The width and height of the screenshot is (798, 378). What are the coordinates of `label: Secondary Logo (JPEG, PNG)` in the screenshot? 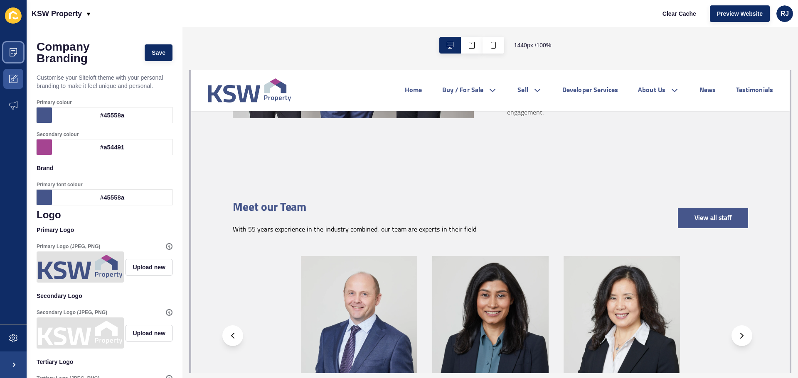 It's located at (72, 313).